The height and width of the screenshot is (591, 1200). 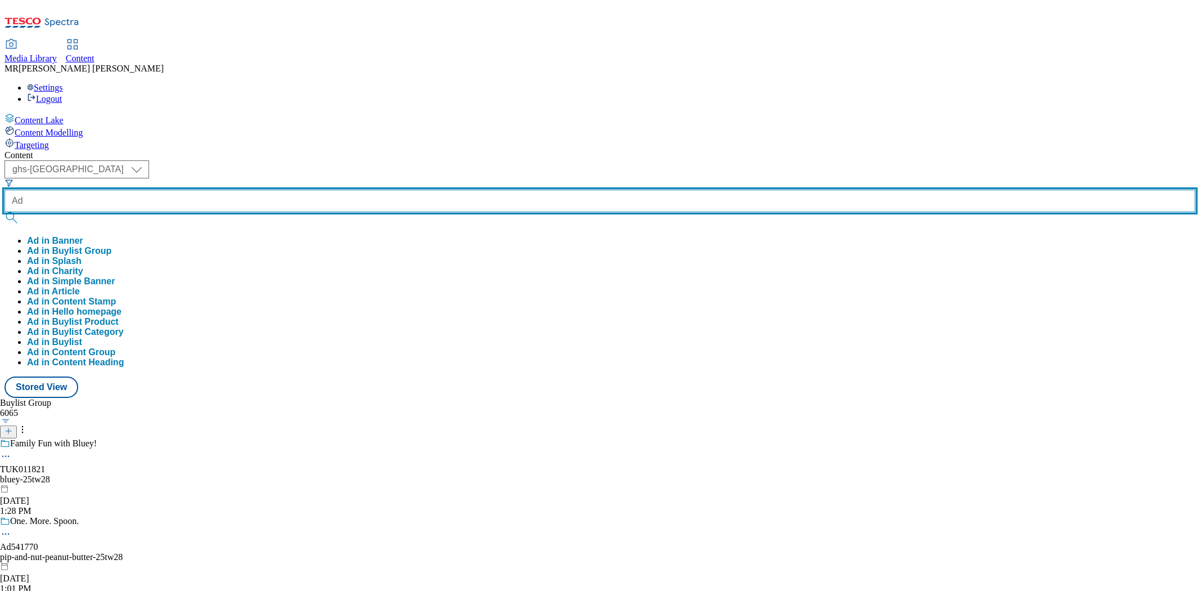 I want to click on button: Ad in Simple Banner, so click(x=71, y=281).